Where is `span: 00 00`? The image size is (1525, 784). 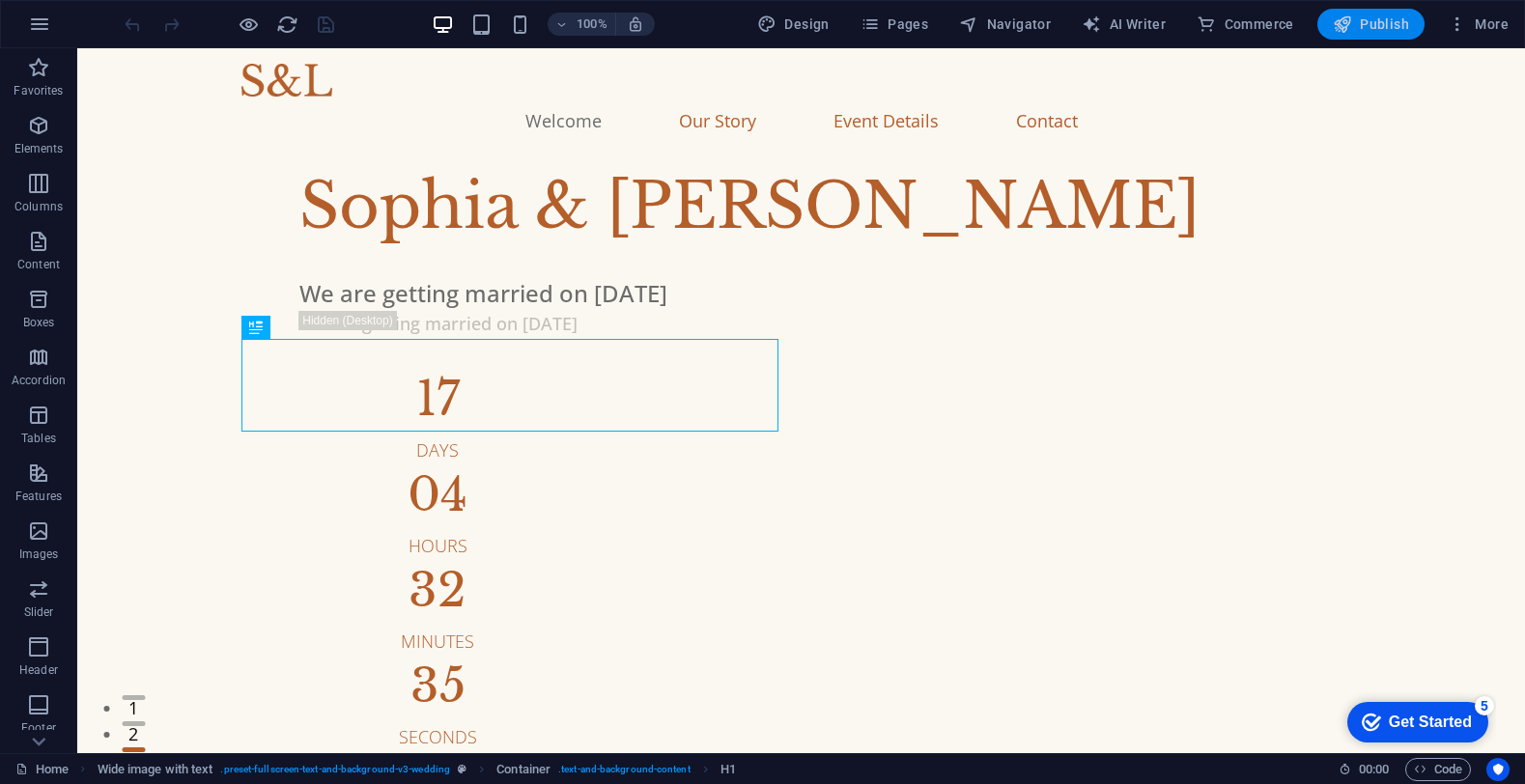
span: 00 00 is located at coordinates (1374, 769).